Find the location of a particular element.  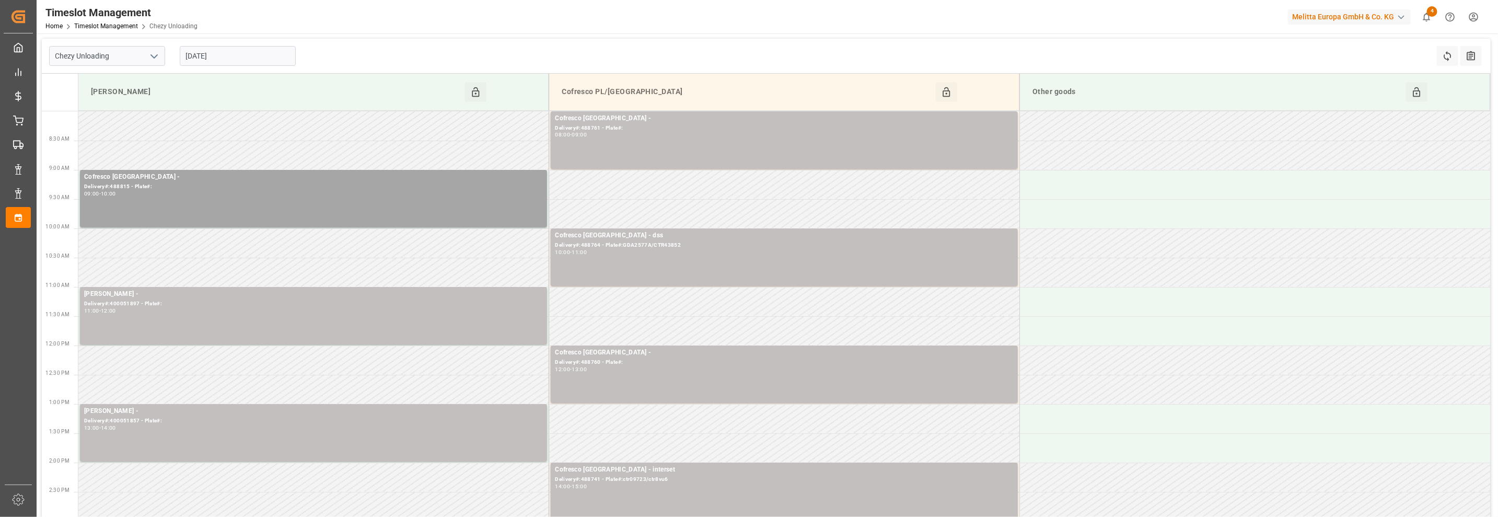

span: 9:30 AM is located at coordinates (59, 197).